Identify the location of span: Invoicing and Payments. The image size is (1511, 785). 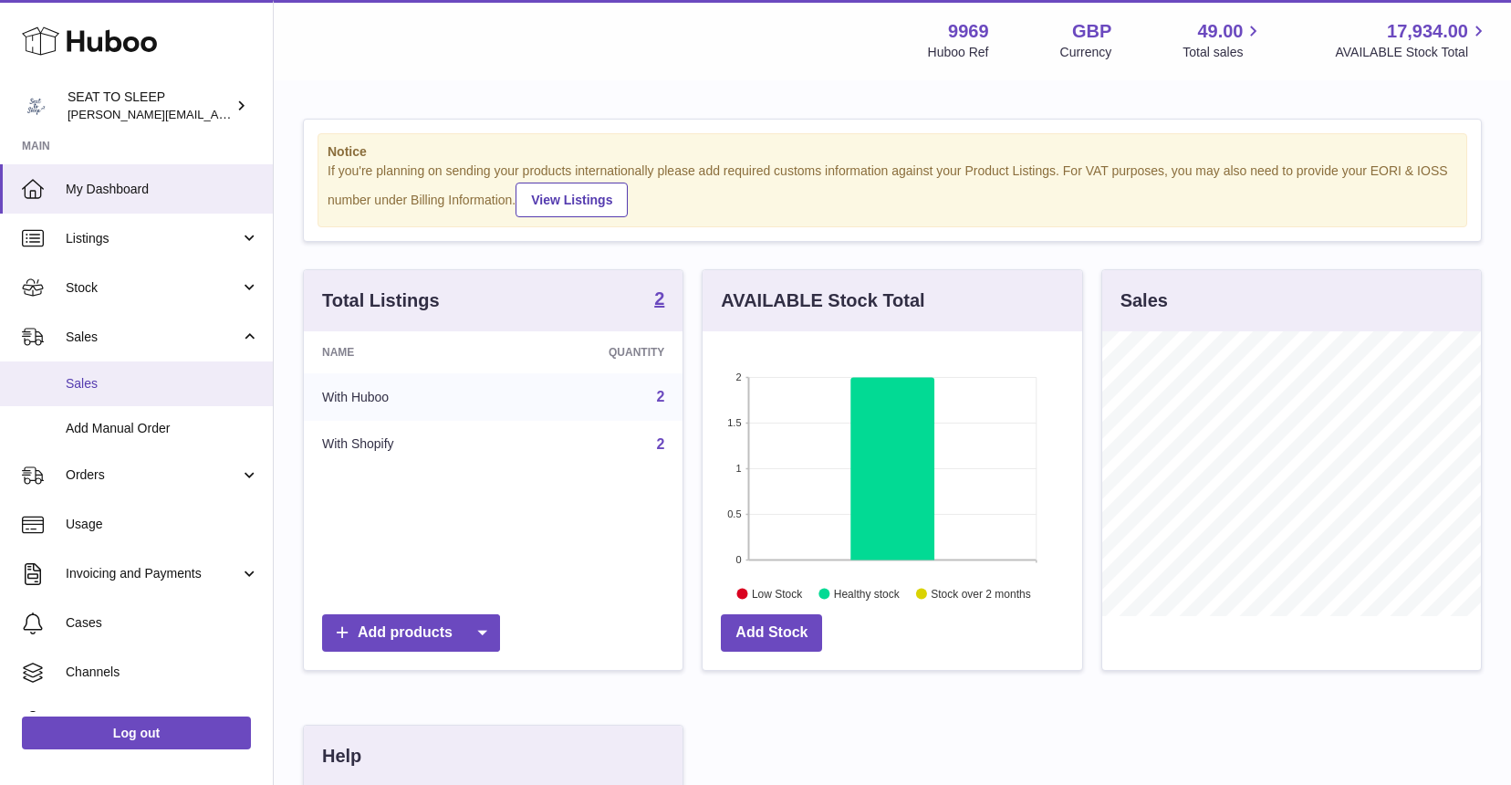
(152, 573).